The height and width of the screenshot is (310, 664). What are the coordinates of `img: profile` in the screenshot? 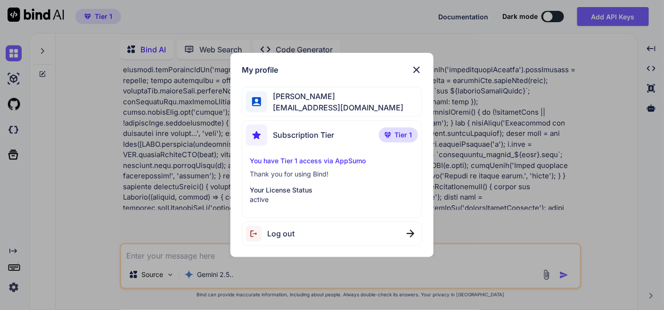 It's located at (256, 101).